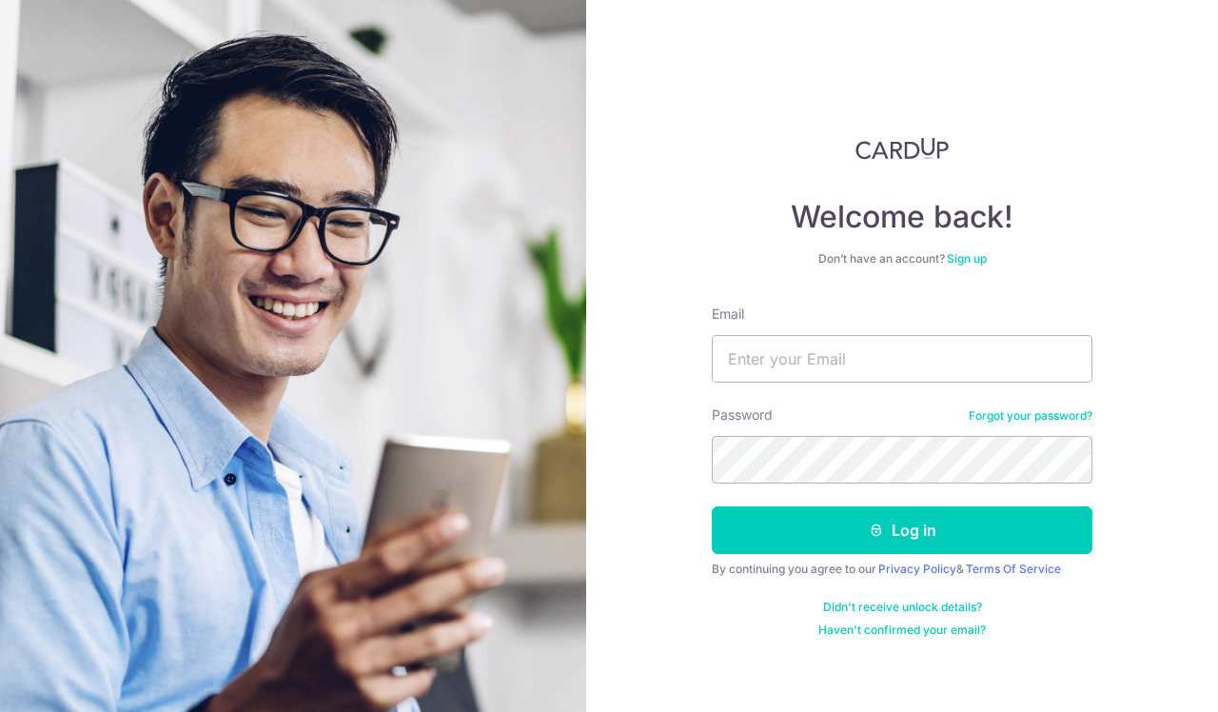  Describe the element at coordinates (1013, 568) in the screenshot. I see `a: Terms Of Service` at that location.